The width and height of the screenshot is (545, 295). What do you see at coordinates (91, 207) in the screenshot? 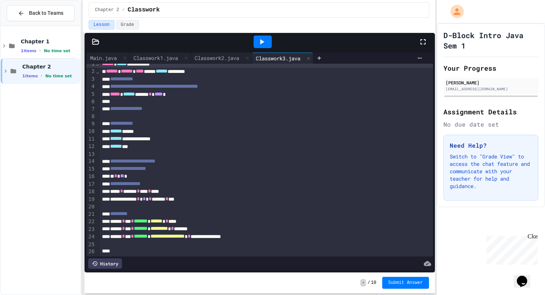
I see `div: 20` at bounding box center [91, 207].